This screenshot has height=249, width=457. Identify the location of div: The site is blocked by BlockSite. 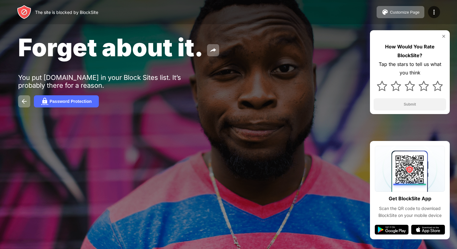
(67, 12).